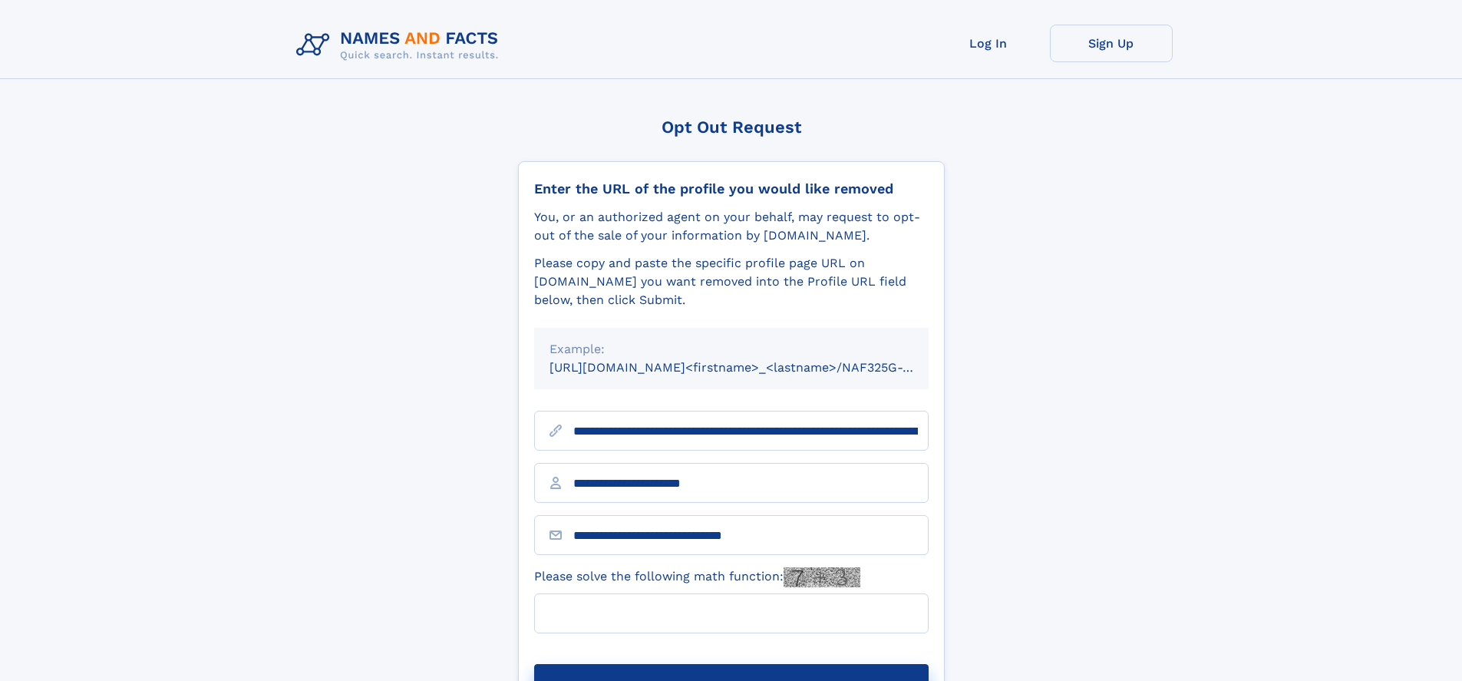 This screenshot has width=1462, height=681. What do you see at coordinates (732, 226) in the screenshot?
I see `div: You, or an authorized agent on your behalf, may request to opt-out of the sale of your informatio...` at bounding box center [732, 226].